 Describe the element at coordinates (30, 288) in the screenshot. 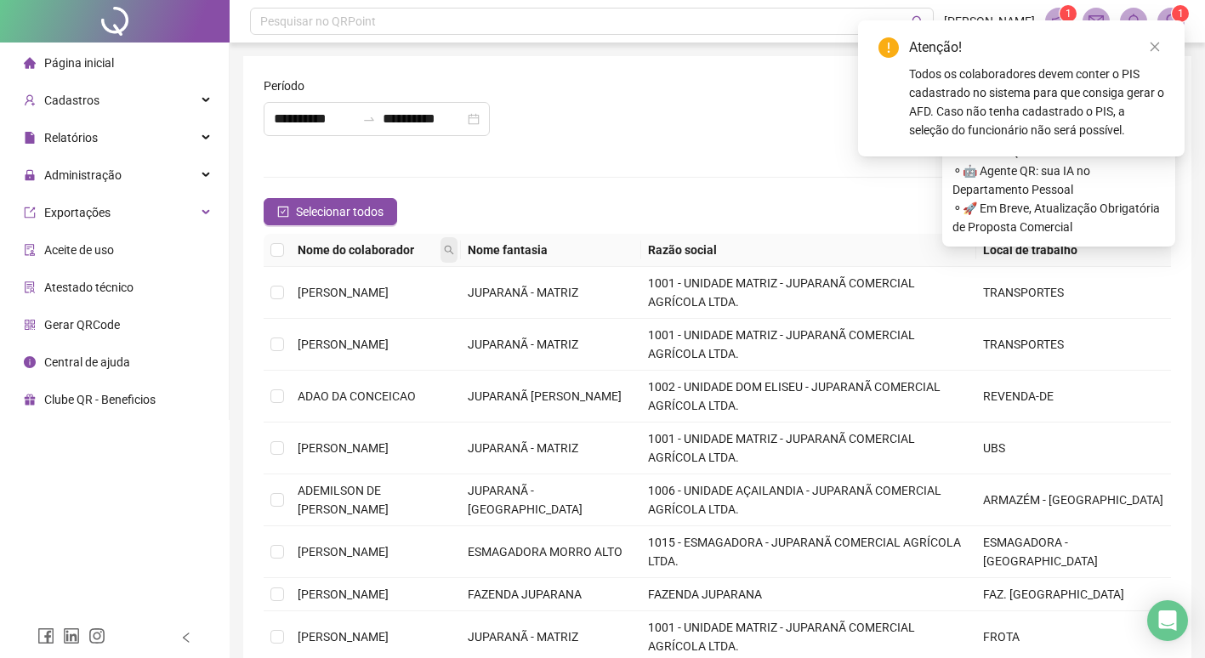

I see `span: solution` at that location.